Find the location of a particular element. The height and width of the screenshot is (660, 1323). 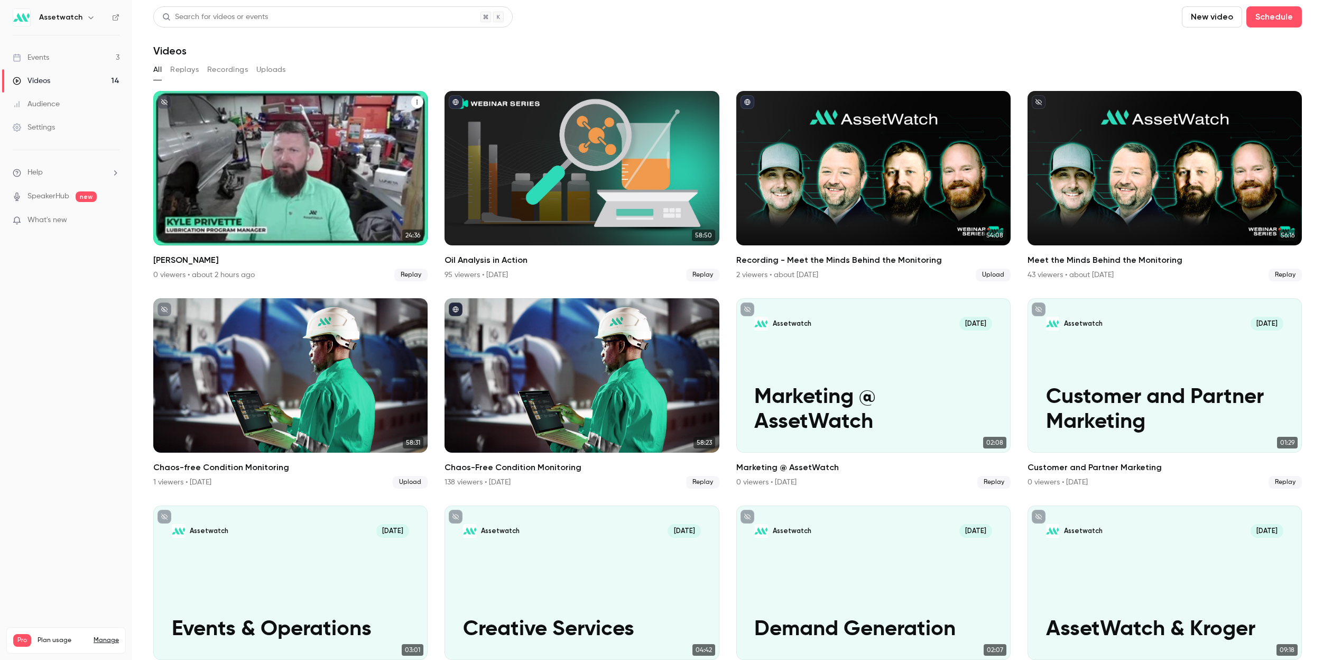

li: Customer and Partner Marketing is located at coordinates (1164, 393).